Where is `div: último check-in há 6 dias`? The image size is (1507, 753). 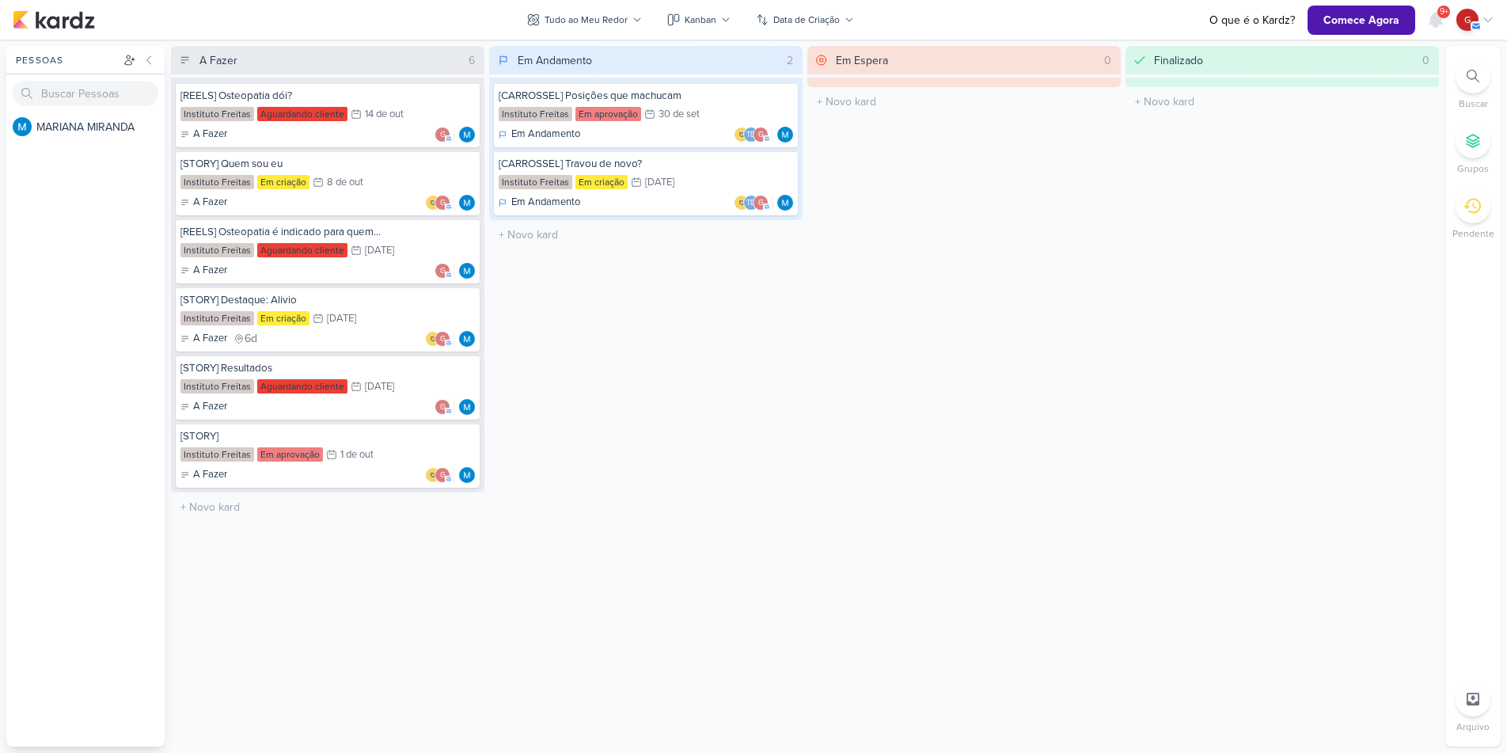
div: último check-in há 6 dias is located at coordinates (245, 339).